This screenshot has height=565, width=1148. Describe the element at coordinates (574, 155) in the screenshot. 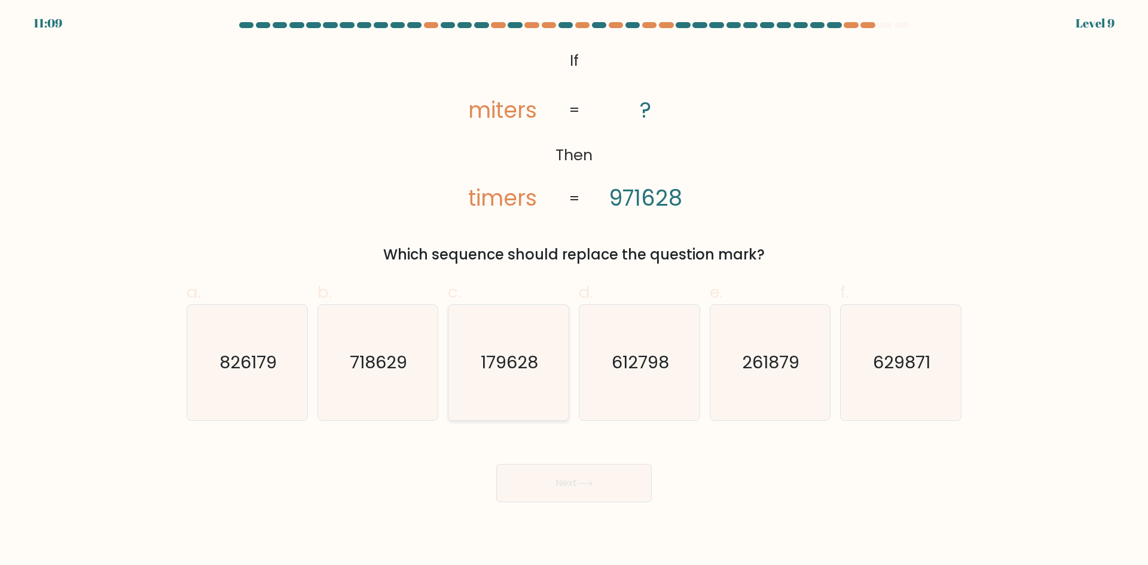

I see `tspan: Then` at that location.